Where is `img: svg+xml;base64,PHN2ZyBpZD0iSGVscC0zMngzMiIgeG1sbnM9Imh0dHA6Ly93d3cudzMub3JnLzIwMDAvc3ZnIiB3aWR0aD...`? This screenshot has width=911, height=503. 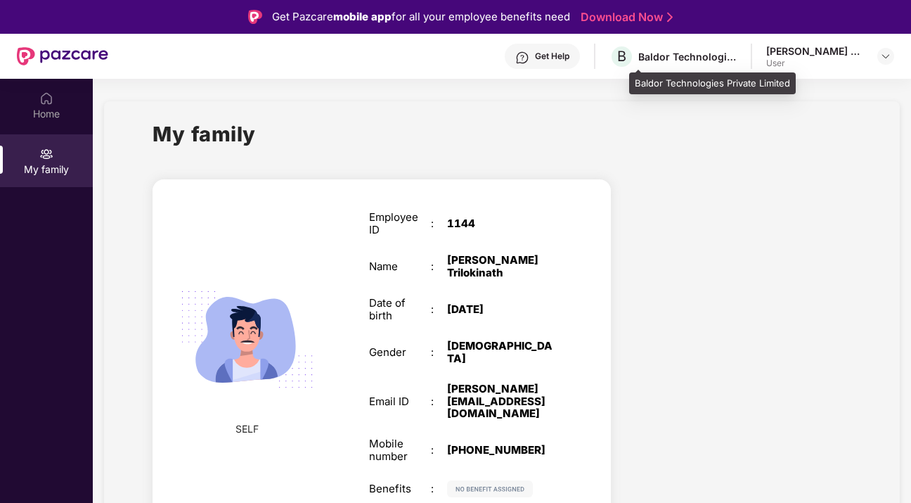
img: svg+xml;base64,PHN2ZyBpZD0iSGVscC0zMngzMiIgeG1sbnM9Imh0dHA6Ly93d3cudzMub3JnLzIwMDAvc3ZnIiB3aWR0aD... is located at coordinates (523, 58).